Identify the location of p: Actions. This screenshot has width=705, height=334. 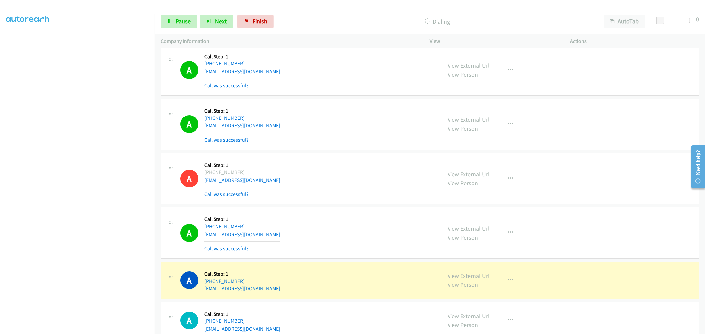
(635, 41).